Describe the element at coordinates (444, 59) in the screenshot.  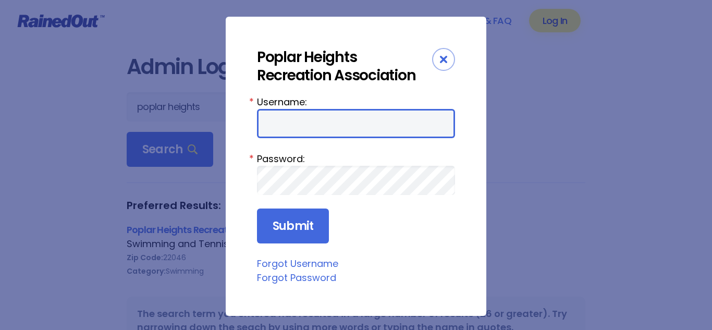
I see `div: Close` at that location.